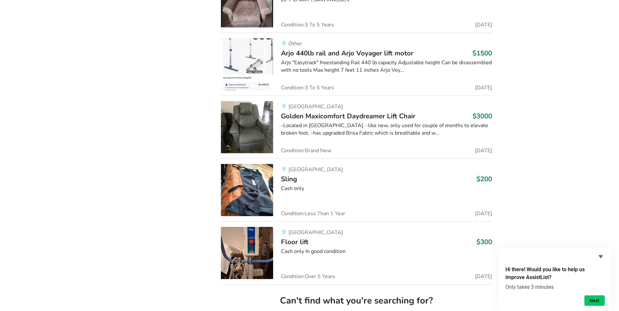 The image size is (619, 311). Describe the element at coordinates (289, 179) in the screenshot. I see `span: Sling` at that location.